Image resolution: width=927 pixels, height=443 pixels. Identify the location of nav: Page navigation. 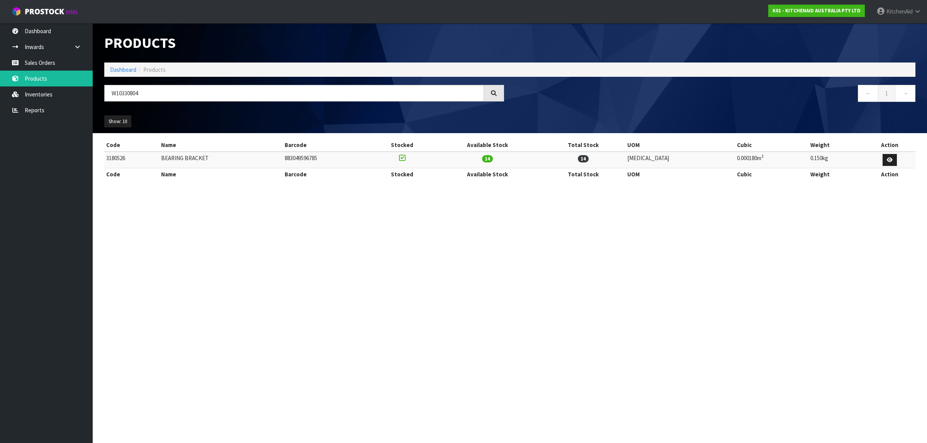
(715, 94).